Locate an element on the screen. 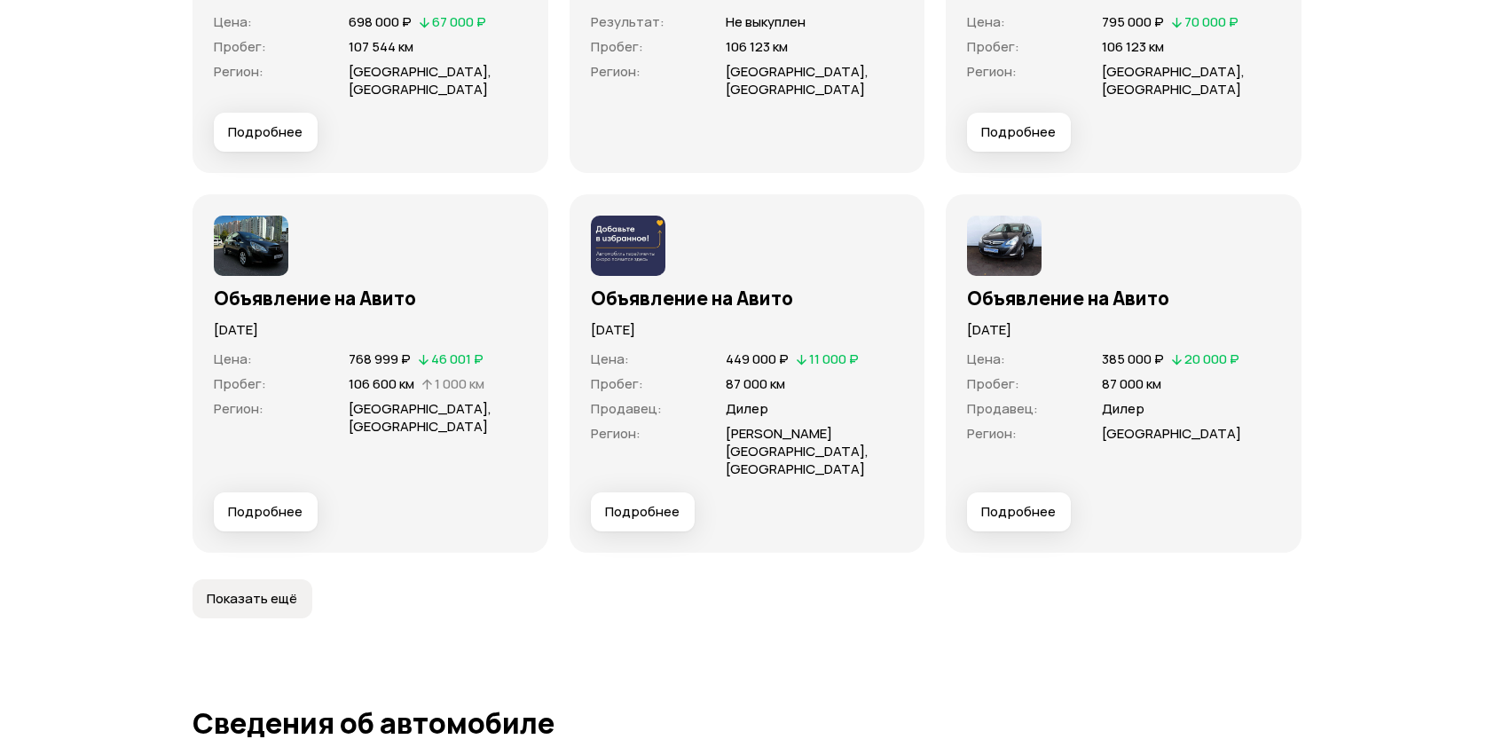  span: 106 600 км is located at coordinates (382, 383).